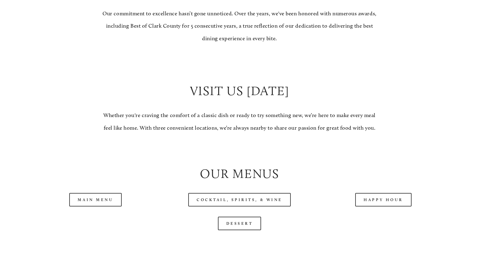 The width and height of the screenshot is (479, 259). I want to click on p: Whether you're craving the comfort of a classic dish or ready to try something new, we’re here to..., so click(240, 122).